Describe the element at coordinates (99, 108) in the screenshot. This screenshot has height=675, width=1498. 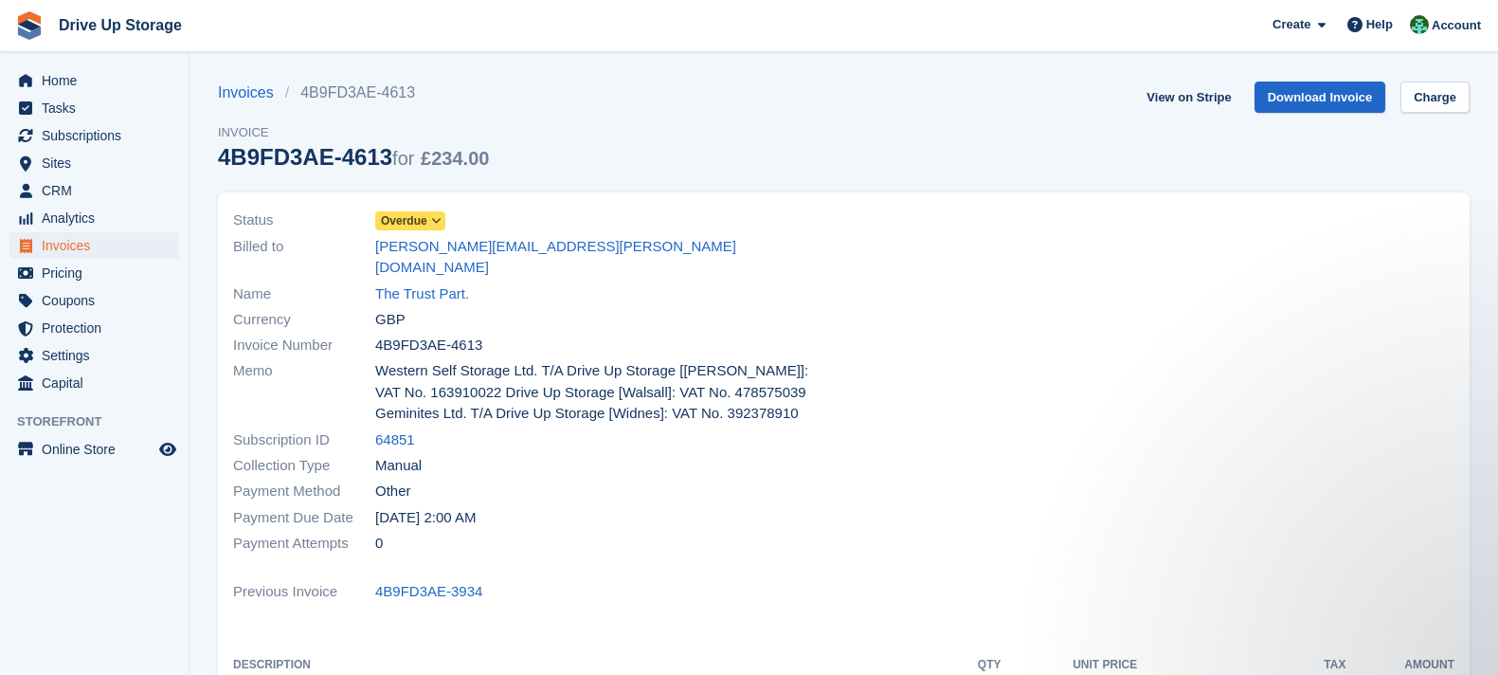
I see `span: Tasks` at that location.